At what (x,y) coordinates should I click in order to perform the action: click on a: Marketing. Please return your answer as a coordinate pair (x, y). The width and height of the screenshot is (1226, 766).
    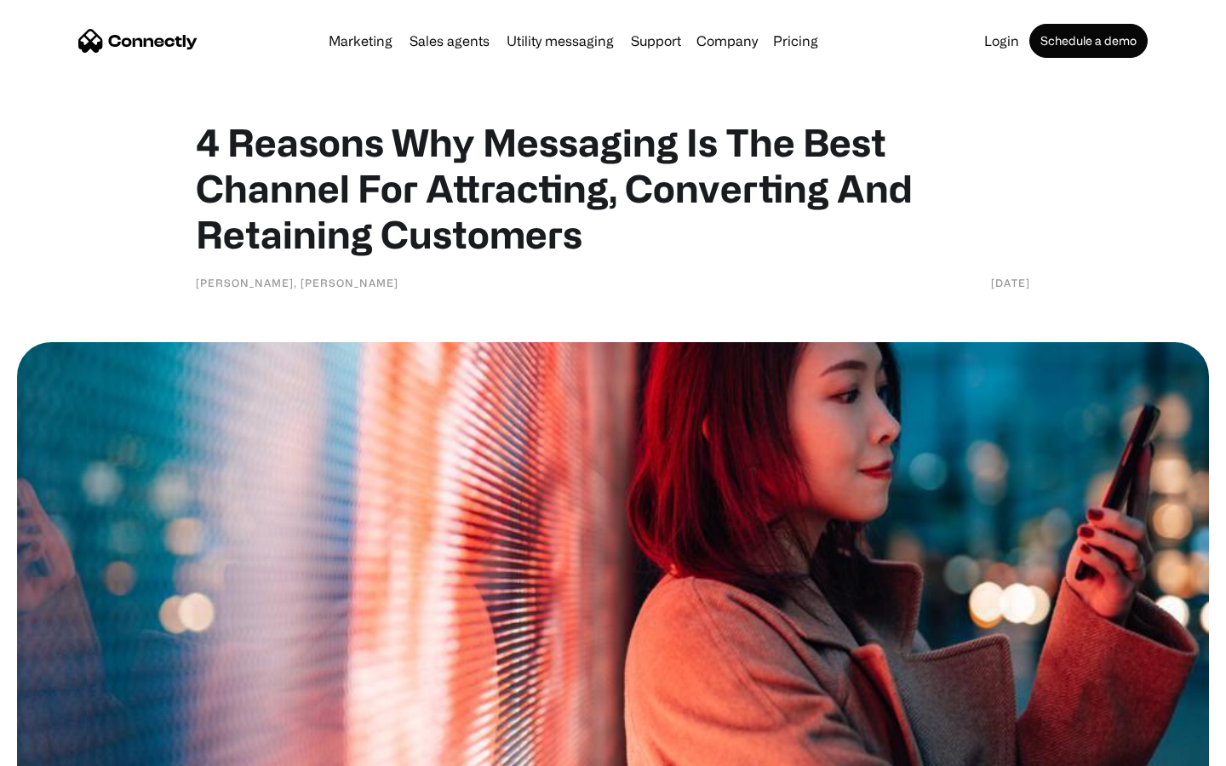
    Looking at the image, I should click on (360, 41).